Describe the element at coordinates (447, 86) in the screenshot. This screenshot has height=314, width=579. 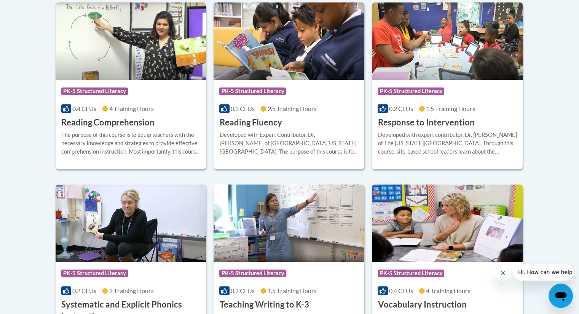
I see `a: Course LogoPK-5 Structured Literacy0.2 CEUs1.5 Training Hours Response to InterventionDeveloped w...` at that location.